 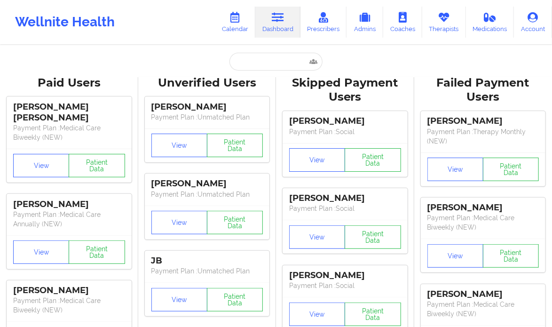 I want to click on a: Medications, so click(x=490, y=22).